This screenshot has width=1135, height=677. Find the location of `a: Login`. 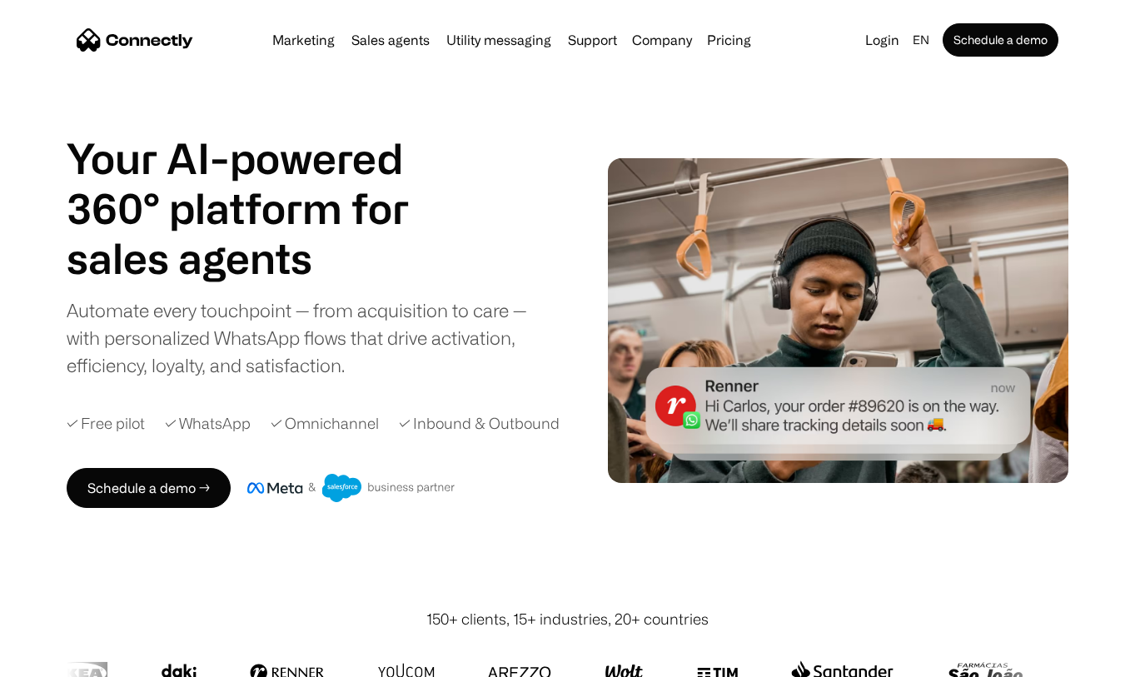

a: Login is located at coordinates (882, 40).